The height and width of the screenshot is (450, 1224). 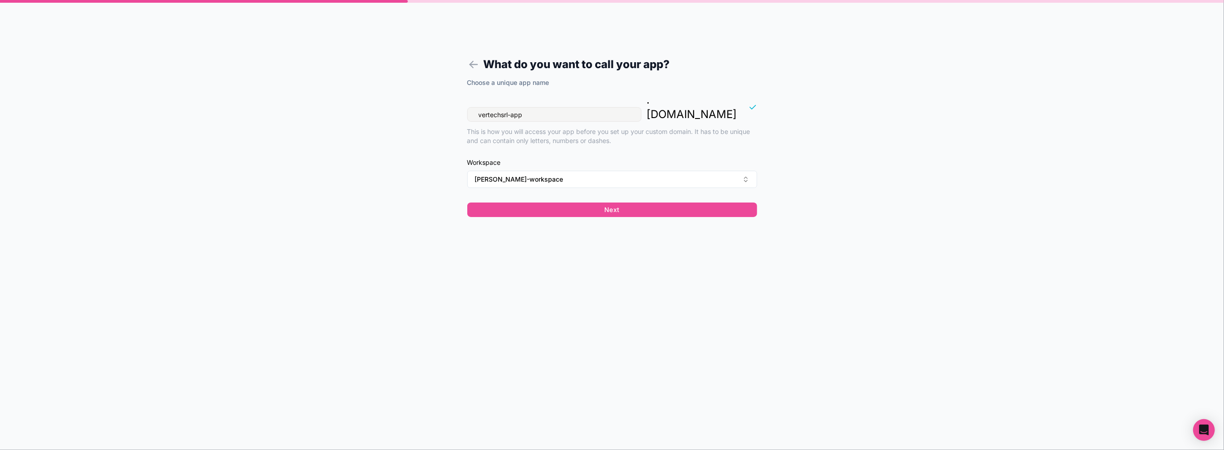 What do you see at coordinates (612, 136) in the screenshot?
I see `p: This is how you will access your app before you set up your custom domain. It has to be unique an...` at bounding box center [612, 136].